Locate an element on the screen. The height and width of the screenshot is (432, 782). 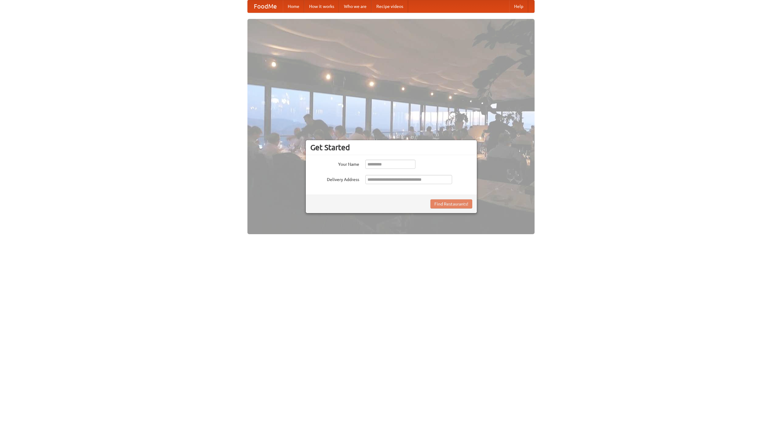
h3: Get Started is located at coordinates (391, 147).